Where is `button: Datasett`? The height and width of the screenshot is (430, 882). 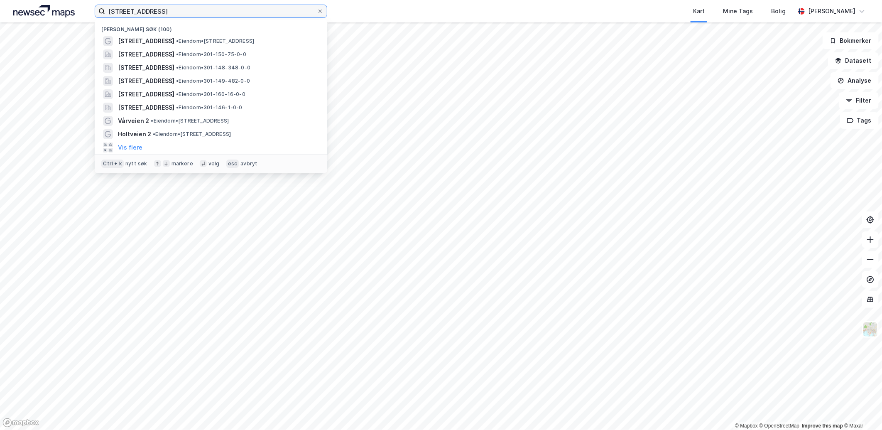
button: Datasett is located at coordinates (853, 61).